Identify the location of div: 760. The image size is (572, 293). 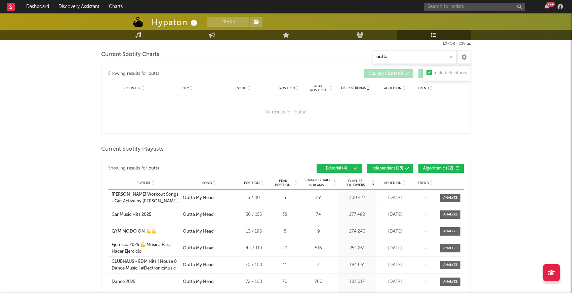
(318, 282).